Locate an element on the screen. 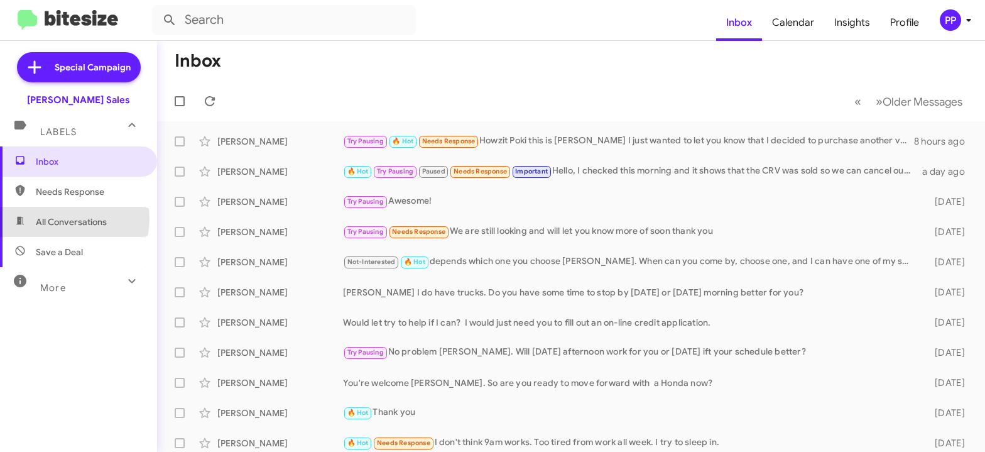 This screenshot has width=985, height=452. span: More is located at coordinates (53, 288).